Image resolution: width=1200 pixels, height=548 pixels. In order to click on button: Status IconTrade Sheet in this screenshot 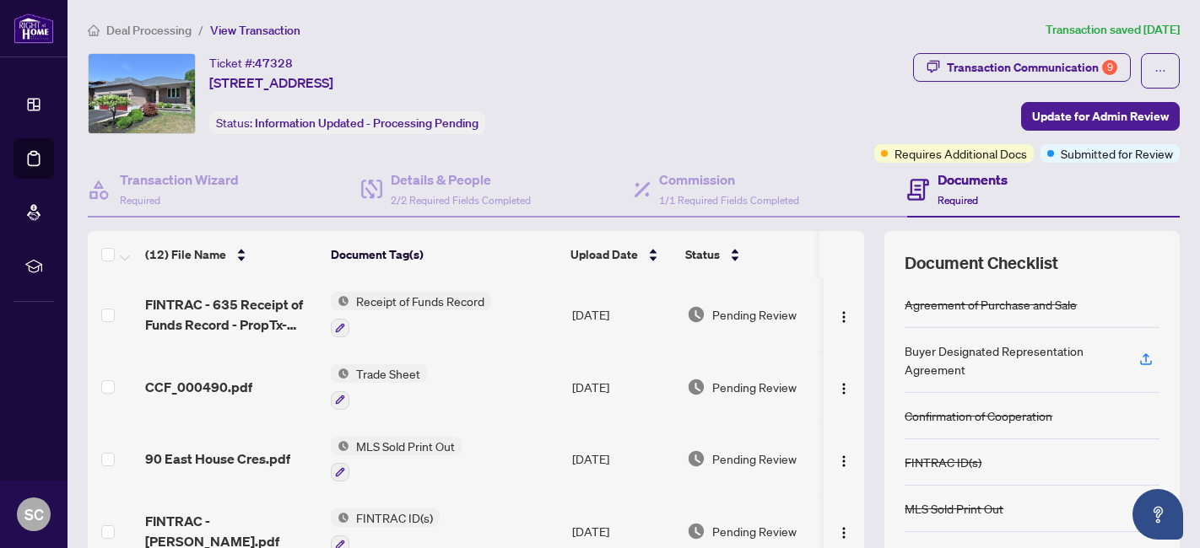, I will do `click(379, 387)`.